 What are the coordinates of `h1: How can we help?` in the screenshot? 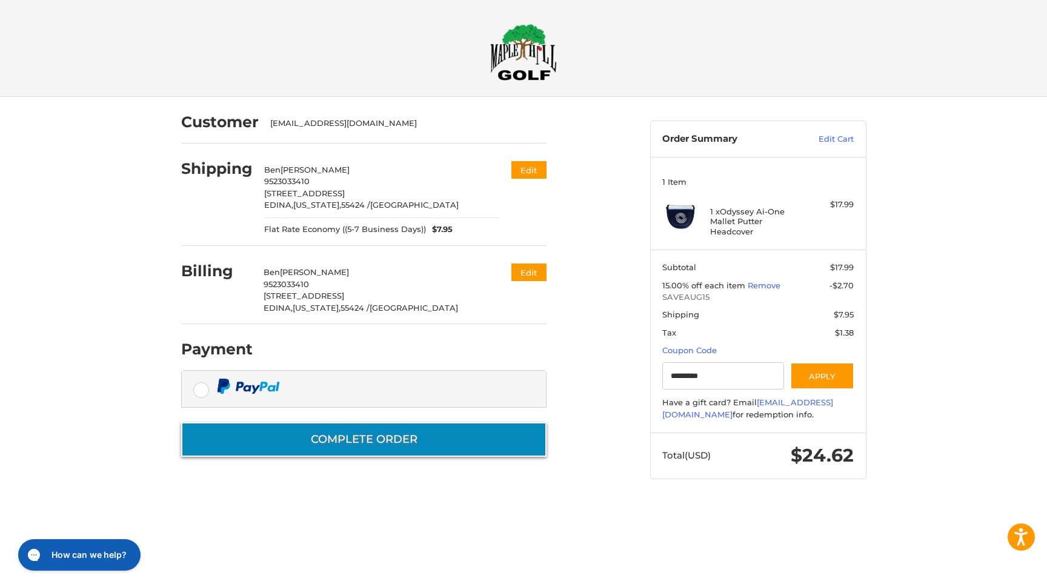 It's located at (77, 20).